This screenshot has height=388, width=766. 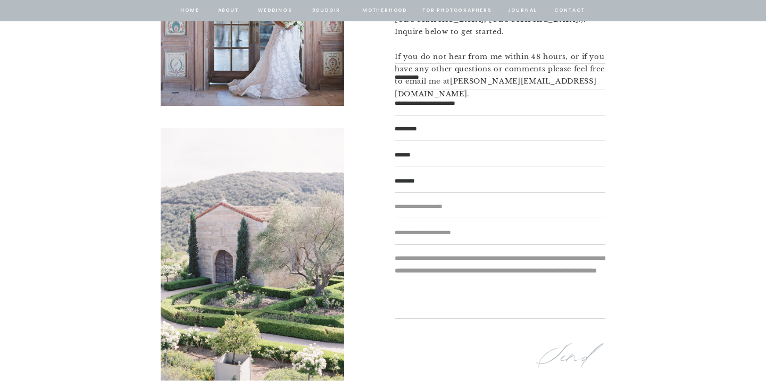 What do you see at coordinates (190, 11) in the screenshot?
I see `a: home` at bounding box center [190, 11].